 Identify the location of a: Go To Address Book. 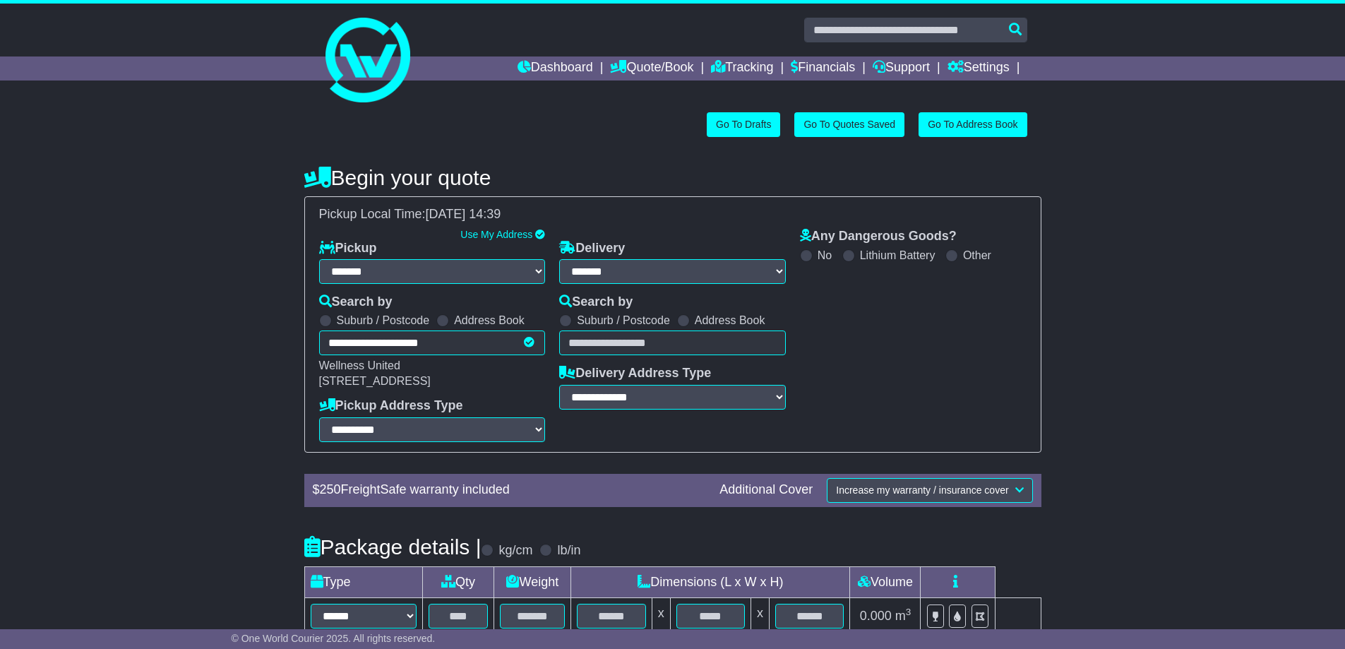
(973, 124).